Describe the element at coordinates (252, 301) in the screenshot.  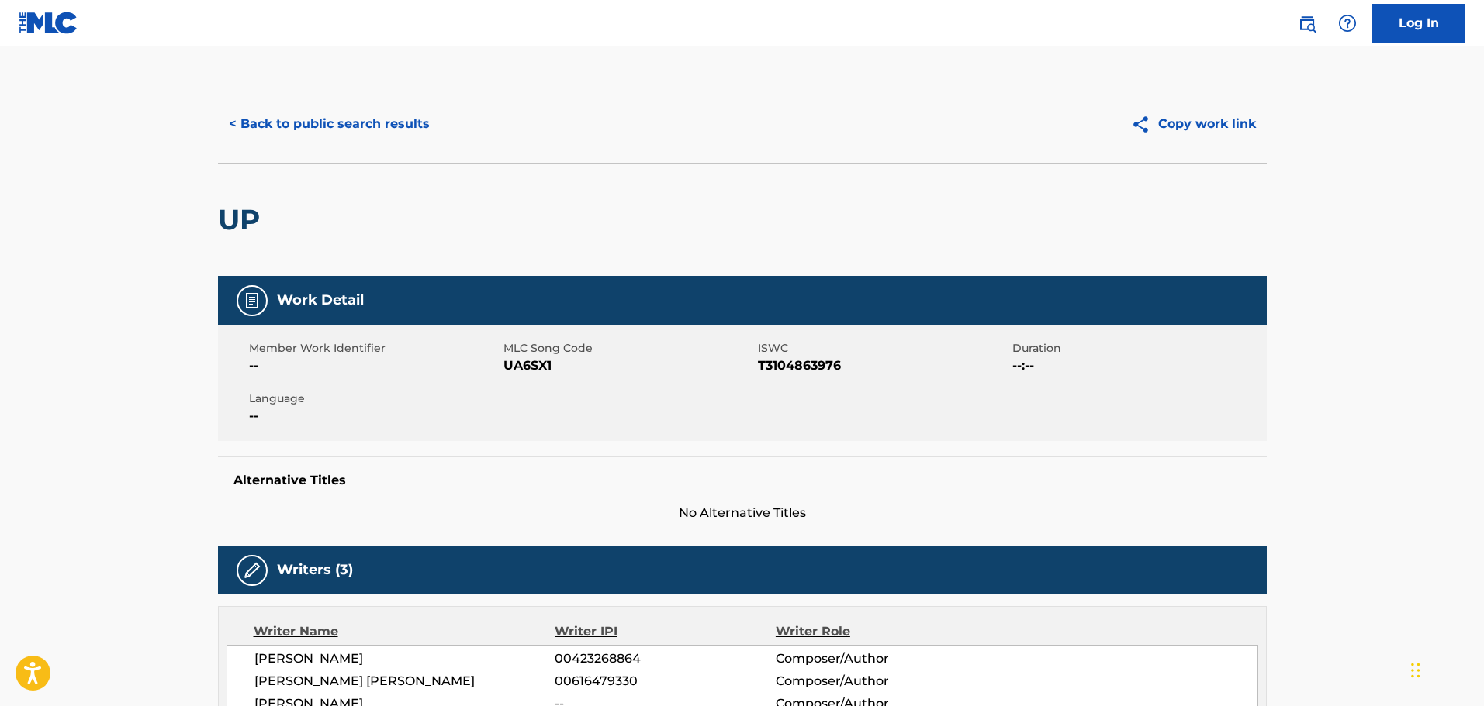
I see `img: Work Detail` at that location.